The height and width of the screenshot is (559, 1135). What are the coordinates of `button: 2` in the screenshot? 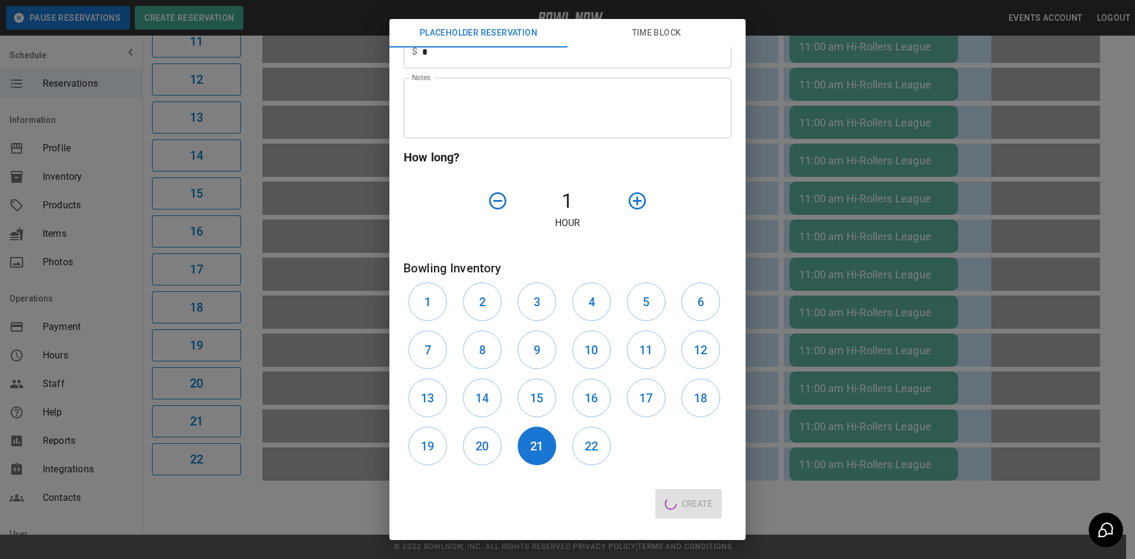 It's located at (482, 302).